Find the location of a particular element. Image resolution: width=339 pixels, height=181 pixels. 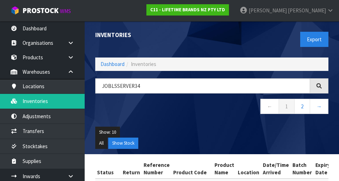

th: Location is located at coordinates (248, 169).